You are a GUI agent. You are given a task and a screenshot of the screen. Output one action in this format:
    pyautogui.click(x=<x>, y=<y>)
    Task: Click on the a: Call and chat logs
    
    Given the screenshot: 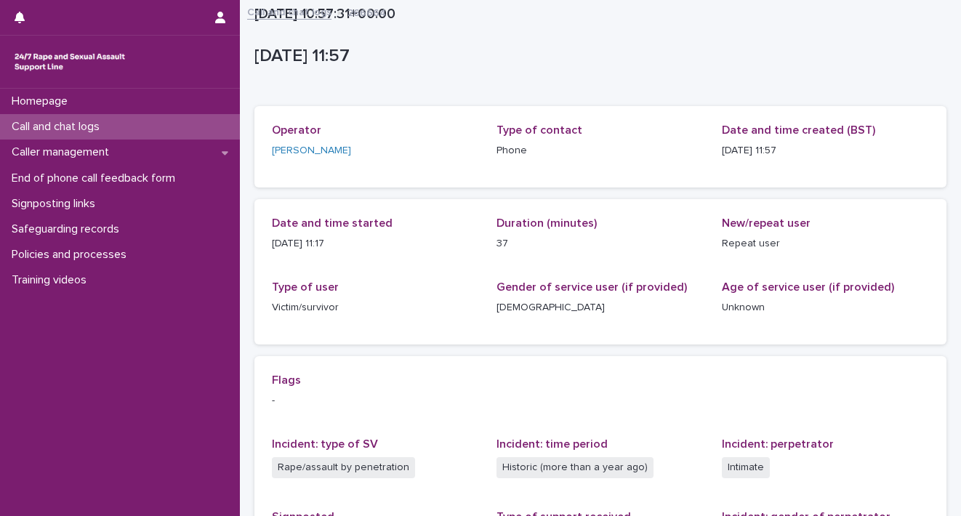 What is the action you would take?
    pyautogui.click(x=289, y=11)
    